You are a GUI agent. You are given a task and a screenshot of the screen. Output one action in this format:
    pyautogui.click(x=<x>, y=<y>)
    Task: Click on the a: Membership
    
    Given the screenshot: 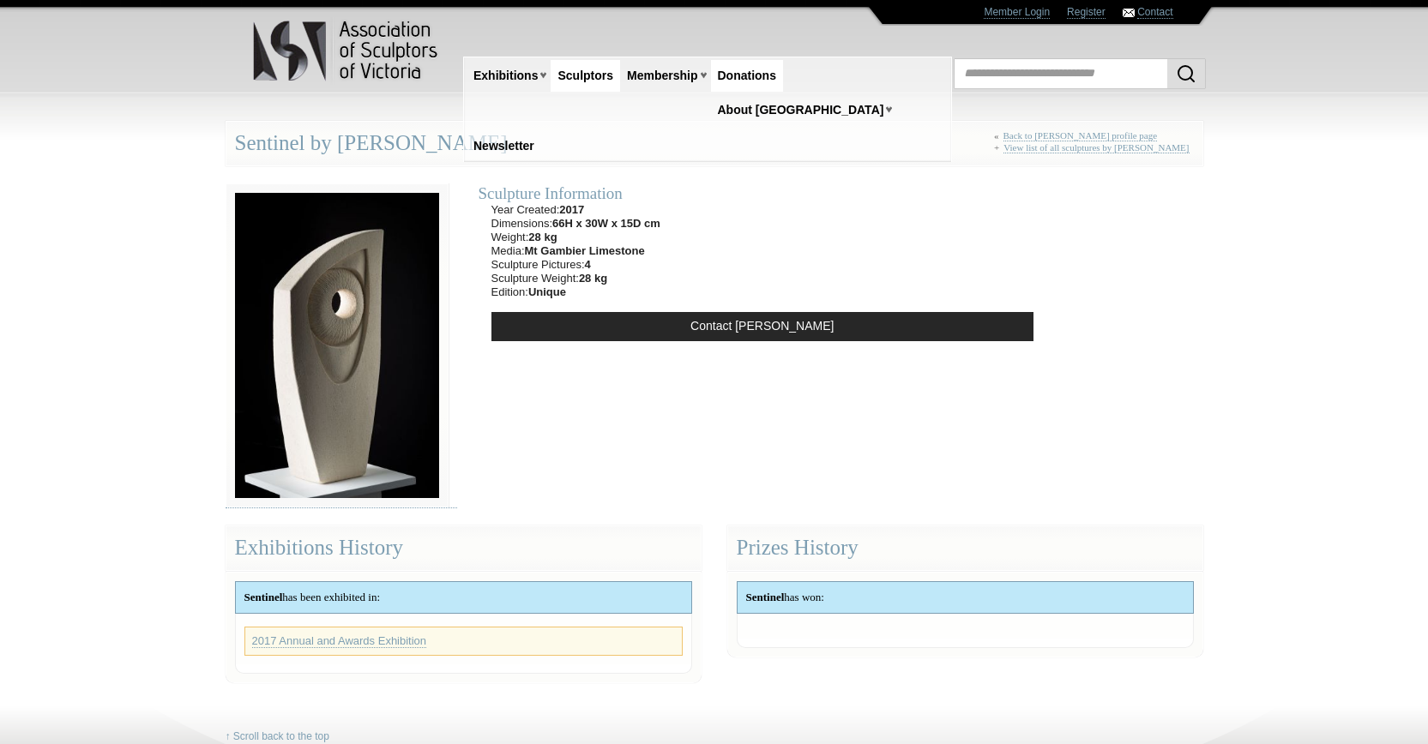 What is the action you would take?
    pyautogui.click(x=662, y=75)
    